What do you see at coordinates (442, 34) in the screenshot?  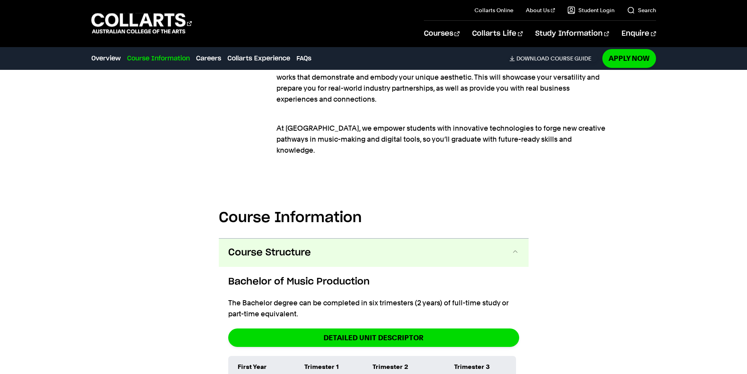 I see `a: Courses` at bounding box center [442, 34].